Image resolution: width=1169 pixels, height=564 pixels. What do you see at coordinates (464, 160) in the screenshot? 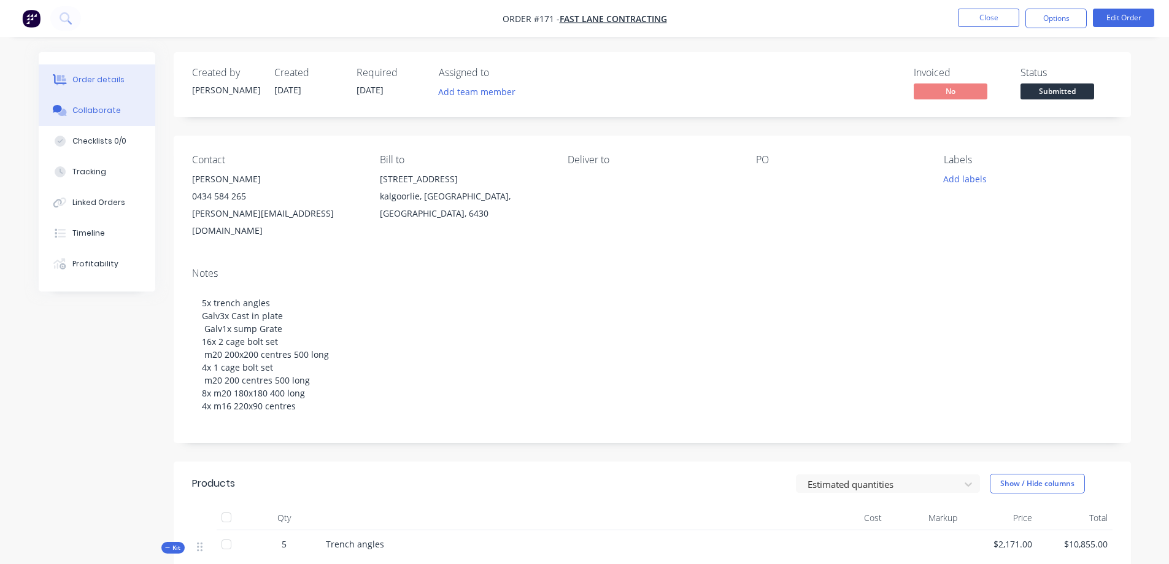
I see `div: Bill to` at bounding box center [464, 160].